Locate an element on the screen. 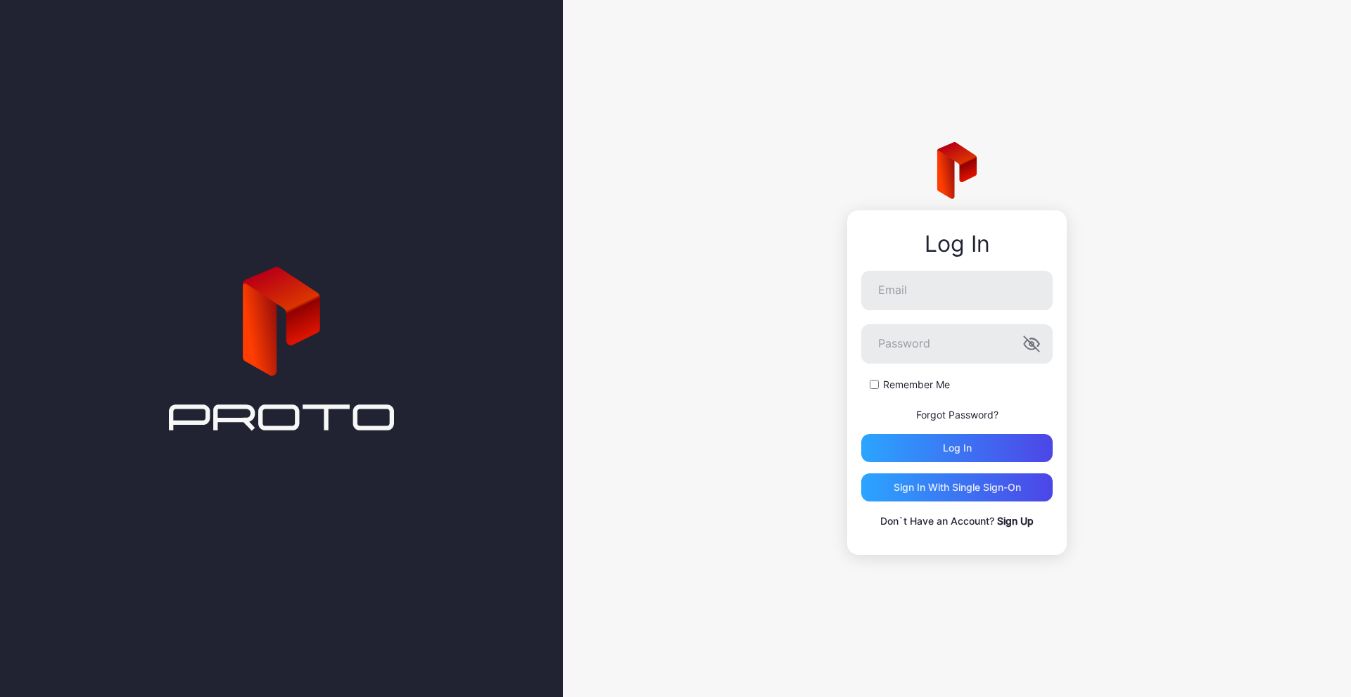  label: Remember Me is located at coordinates (916, 385).